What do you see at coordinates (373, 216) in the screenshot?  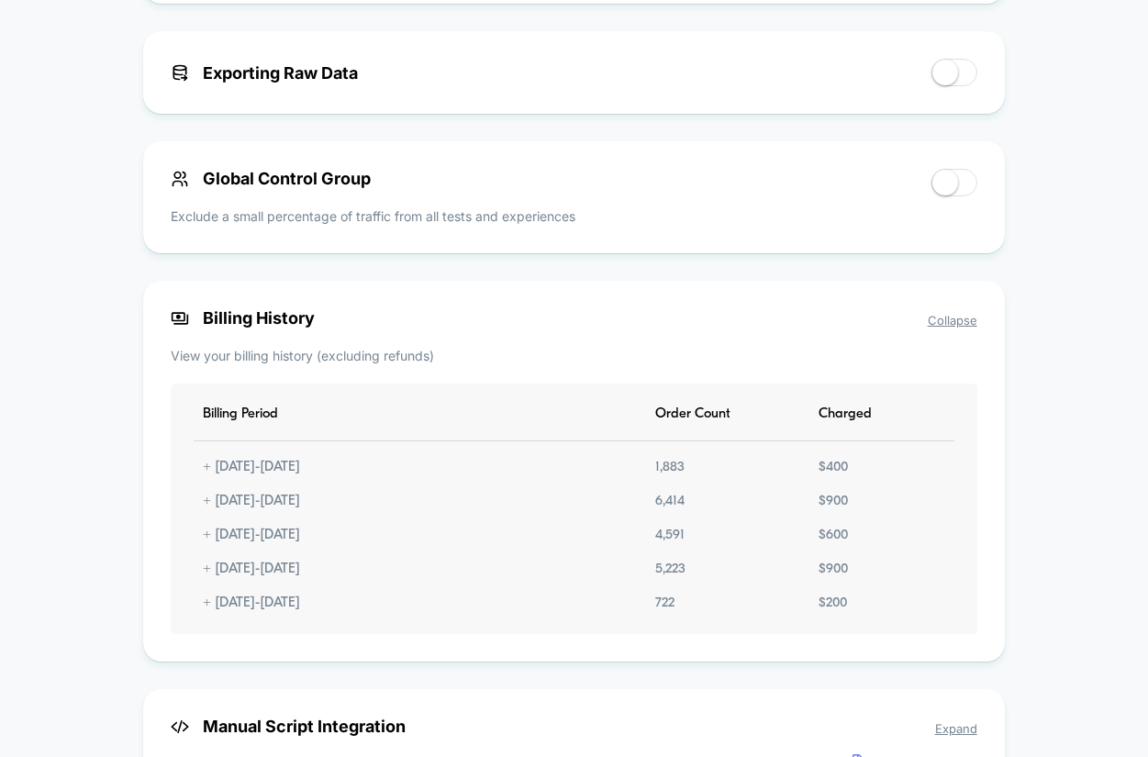 I see `p: Exclude a small percentage of traffic from all tests and experiences` at bounding box center [373, 216].